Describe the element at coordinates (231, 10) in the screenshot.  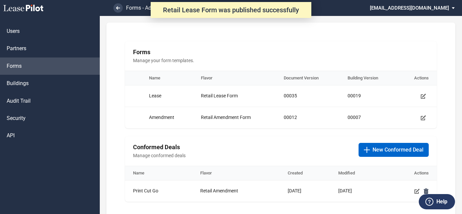
I see `div: Retail Lease Form was published successfully` at that location.